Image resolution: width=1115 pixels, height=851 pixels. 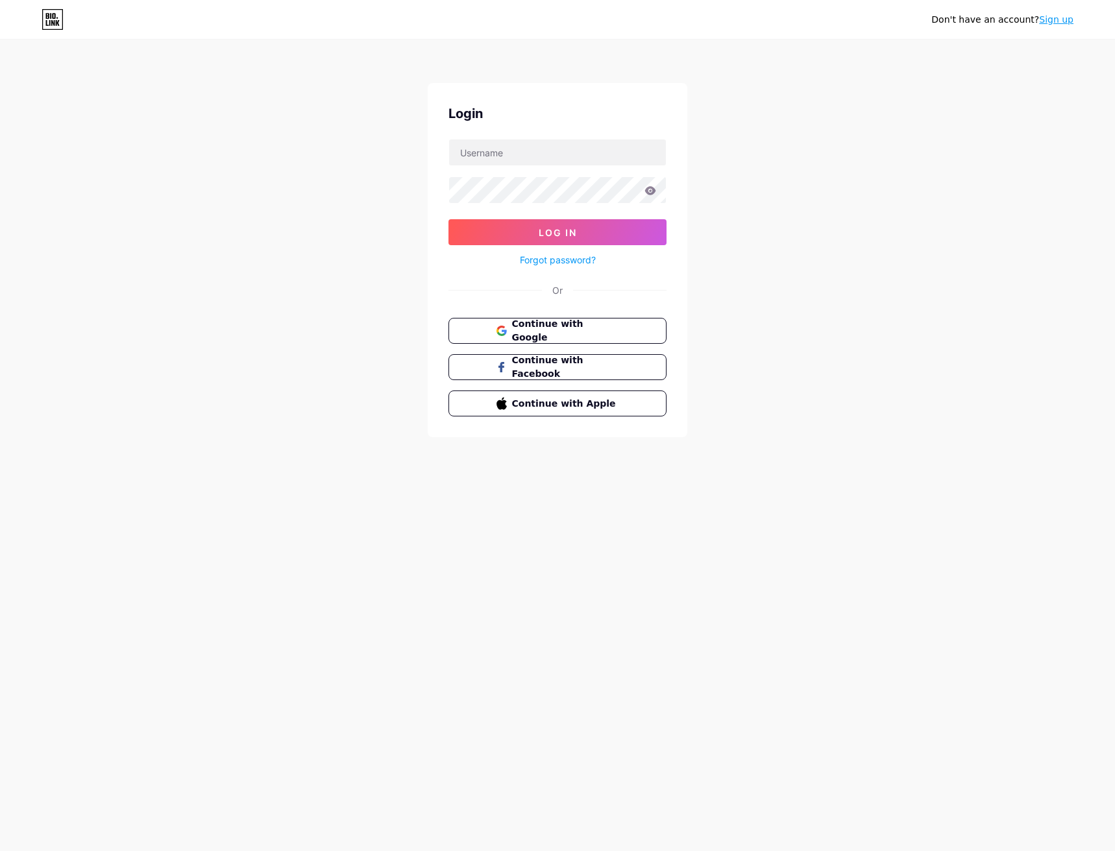 What do you see at coordinates (557, 331) in the screenshot?
I see `button: Continue with Google` at bounding box center [557, 331].